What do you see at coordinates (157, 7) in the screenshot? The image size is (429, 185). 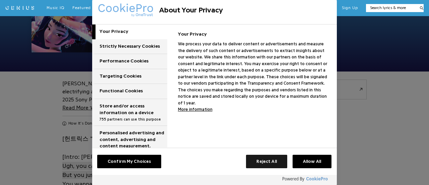 I see `img: Genius logo` at bounding box center [157, 7].